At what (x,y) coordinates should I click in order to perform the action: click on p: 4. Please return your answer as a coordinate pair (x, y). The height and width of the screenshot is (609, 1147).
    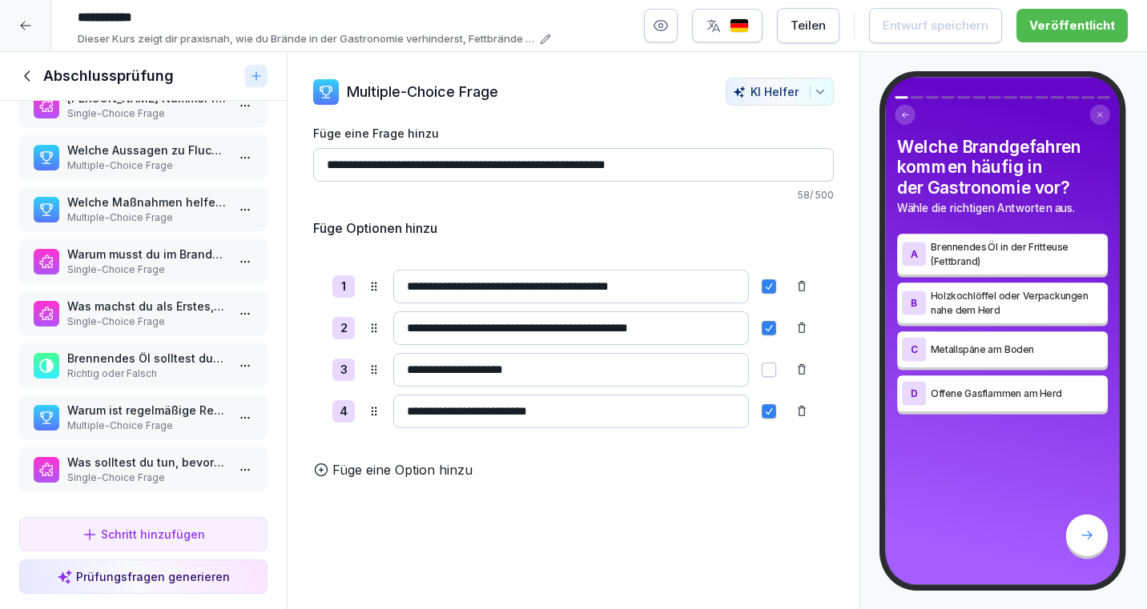
    Looking at the image, I should click on (344, 412).